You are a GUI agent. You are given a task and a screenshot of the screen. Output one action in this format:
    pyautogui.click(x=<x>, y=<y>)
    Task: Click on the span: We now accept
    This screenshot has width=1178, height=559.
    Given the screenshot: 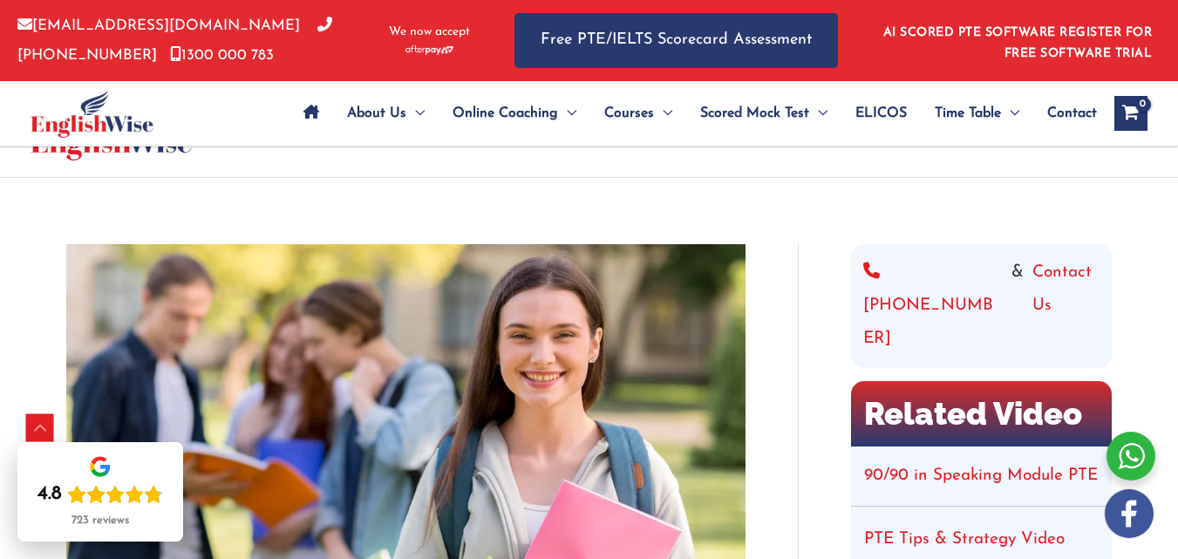 What is the action you would take?
    pyautogui.click(x=429, y=32)
    